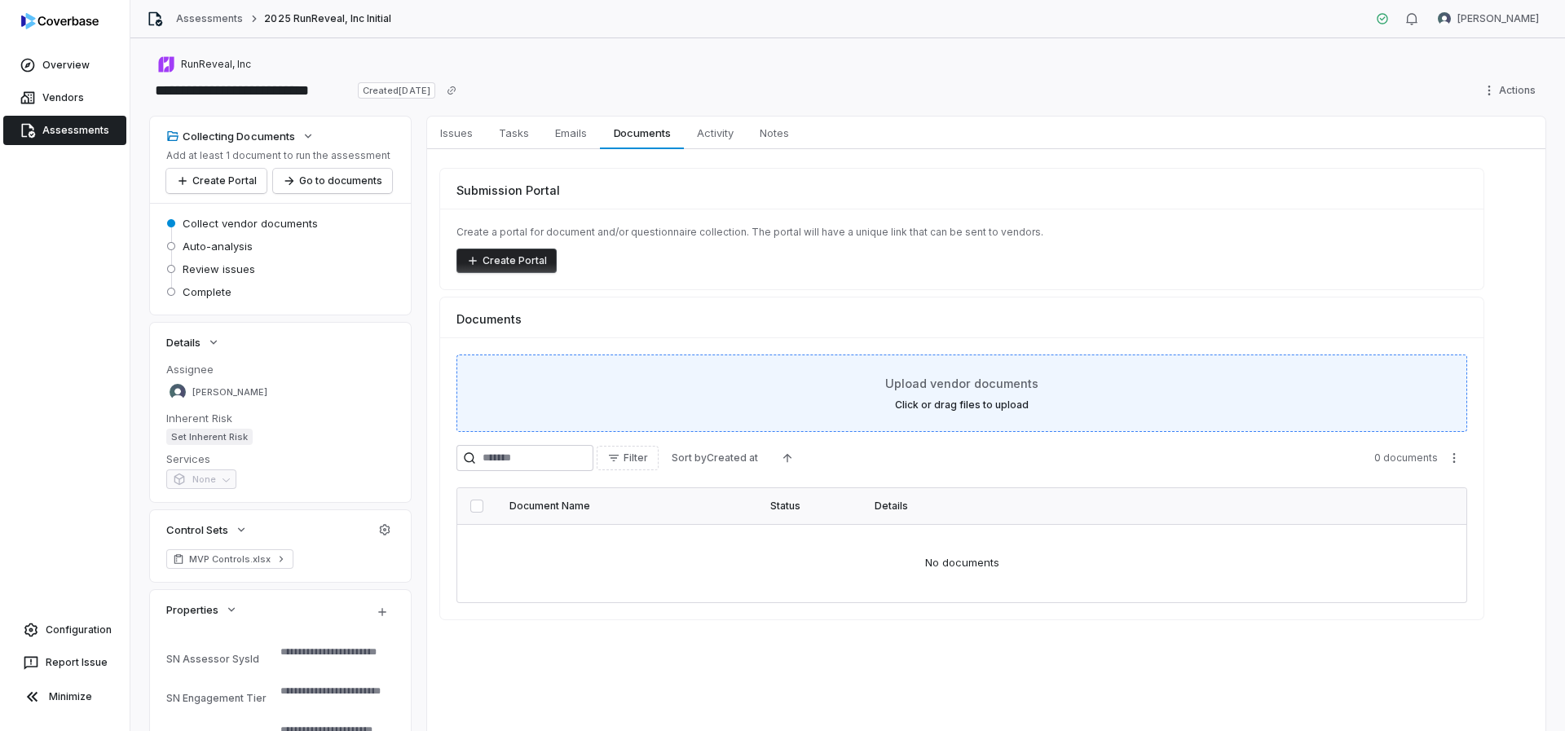 This screenshot has width=1565, height=731. I want to click on img: logo-D7KZi-bG.svg, so click(59, 21).